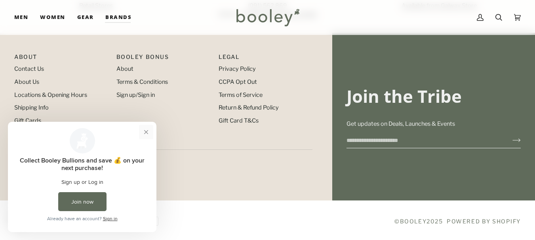 This screenshot has height=240, width=535. What do you see at coordinates (266, 59) in the screenshot?
I see `p: Pipeline_Footer Sub` at bounding box center [266, 59].